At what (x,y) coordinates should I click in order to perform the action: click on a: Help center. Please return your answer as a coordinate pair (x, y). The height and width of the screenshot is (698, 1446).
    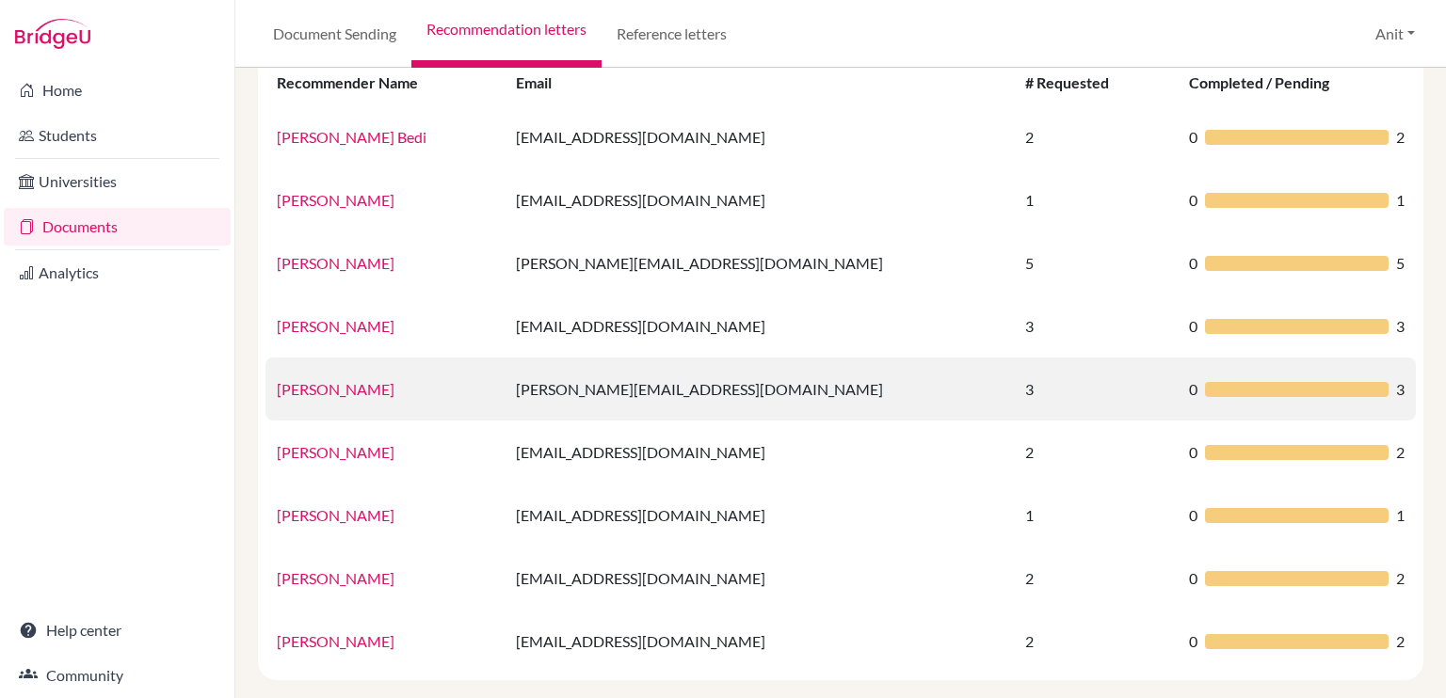
    Looking at the image, I should click on (117, 631).